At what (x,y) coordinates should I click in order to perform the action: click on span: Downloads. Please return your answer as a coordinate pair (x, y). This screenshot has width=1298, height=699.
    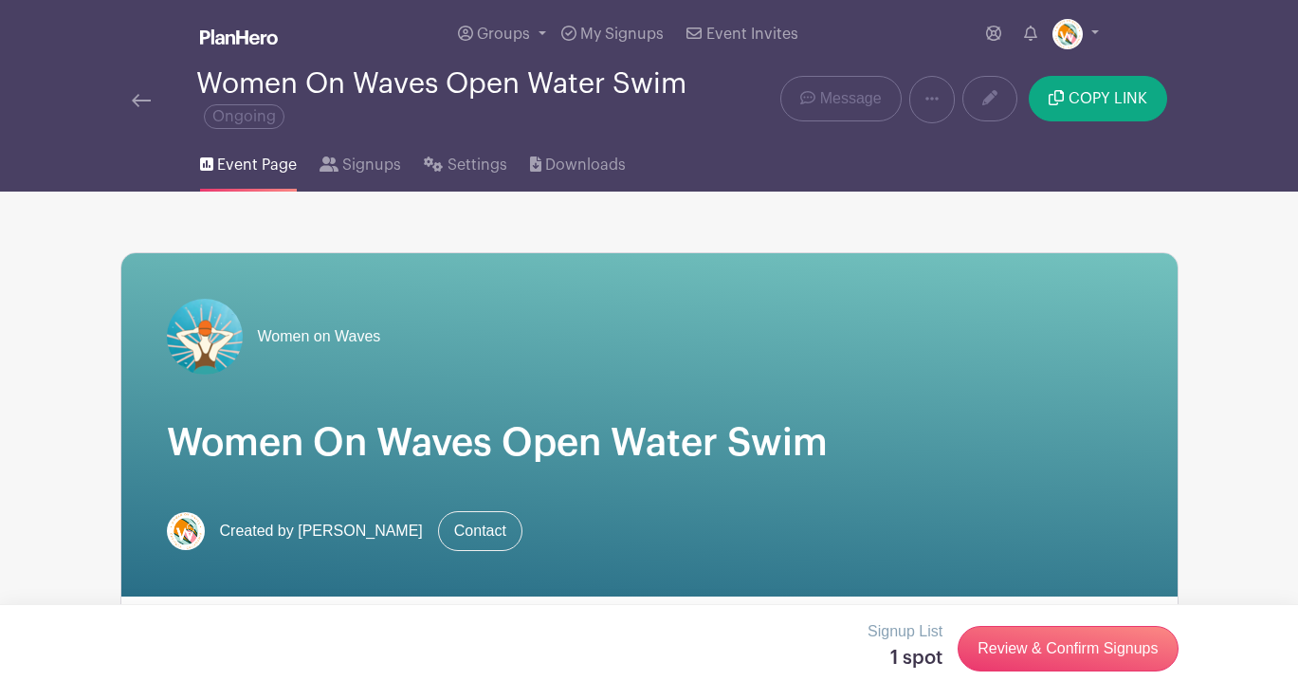
    Looking at the image, I should click on (585, 165).